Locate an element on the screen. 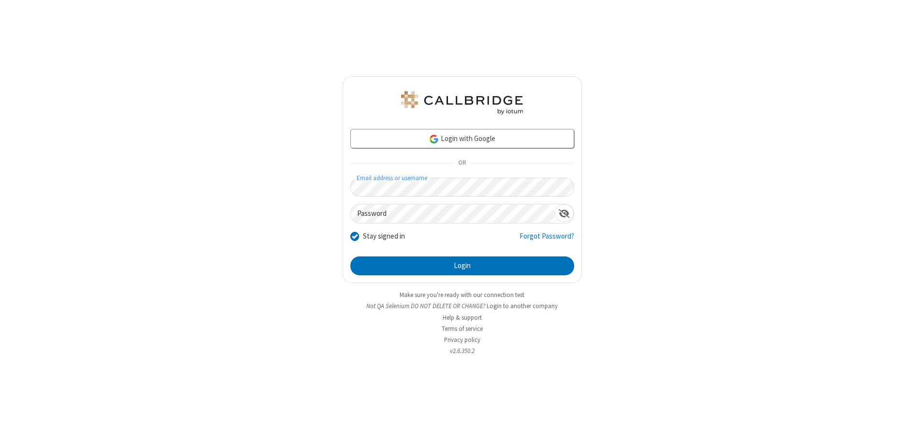  a: Login with Google is located at coordinates (462, 139).